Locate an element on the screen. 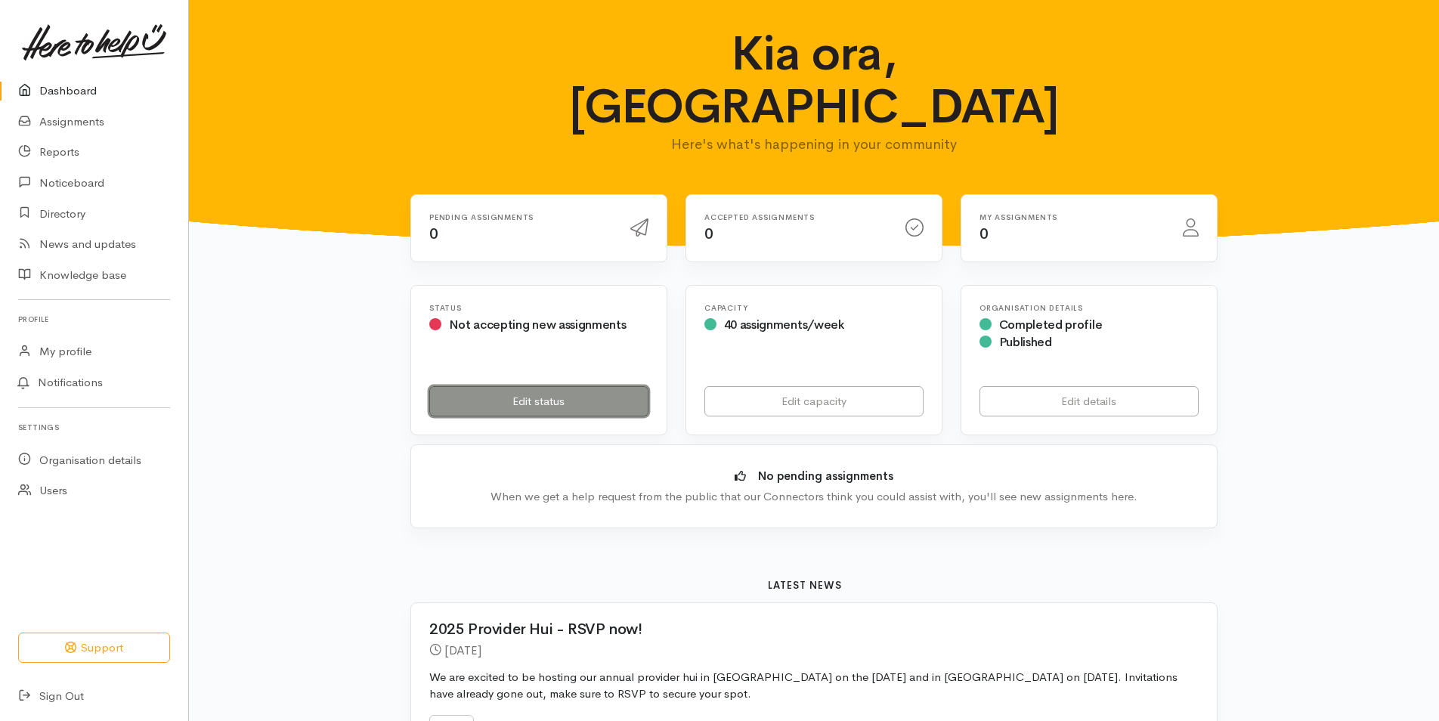 Image resolution: width=1439 pixels, height=721 pixels. span: Not accepting new assignments is located at coordinates (537, 324).